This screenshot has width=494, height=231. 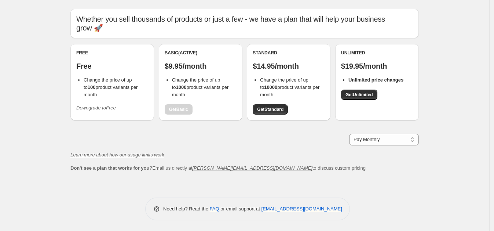 What do you see at coordinates (111, 168) in the screenshot?
I see `b: Don't see a plan that works for you?` at bounding box center [111, 168].